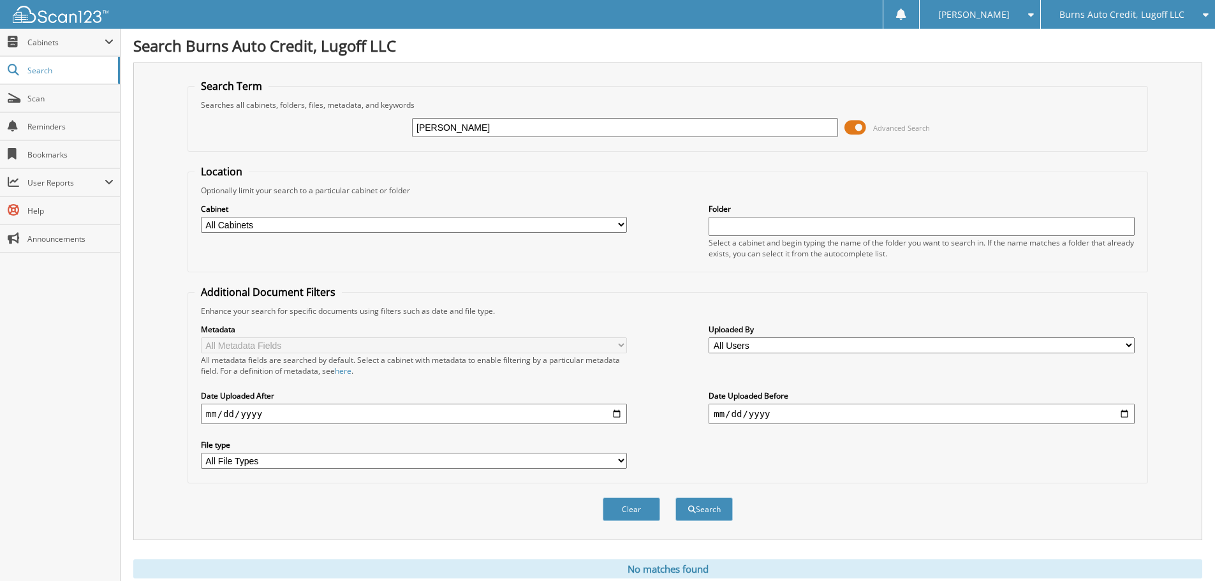 The width and height of the screenshot is (1215, 581). What do you see at coordinates (922, 414) in the screenshot?
I see `input: end` at bounding box center [922, 414].